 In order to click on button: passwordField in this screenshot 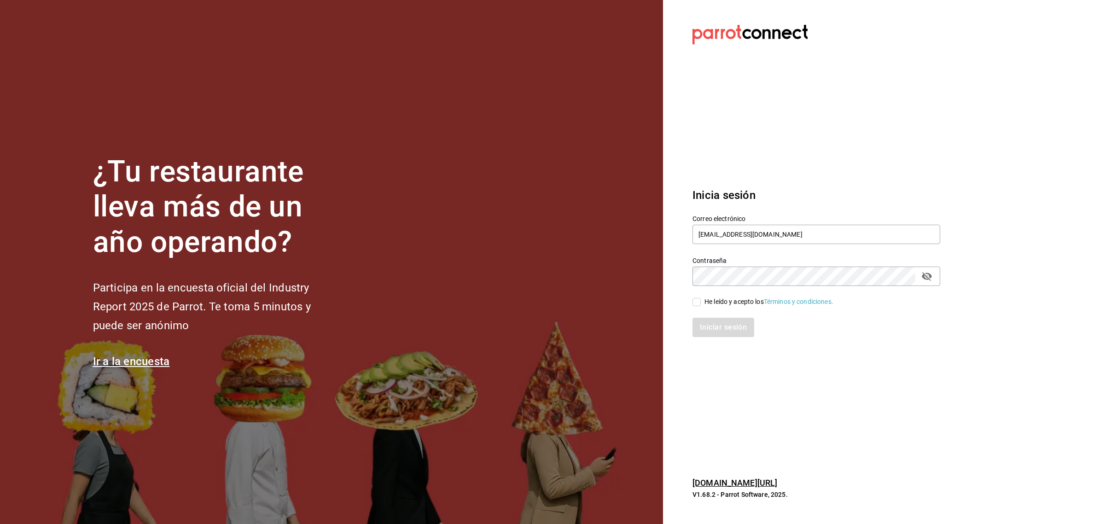, I will do `click(926, 276)`.